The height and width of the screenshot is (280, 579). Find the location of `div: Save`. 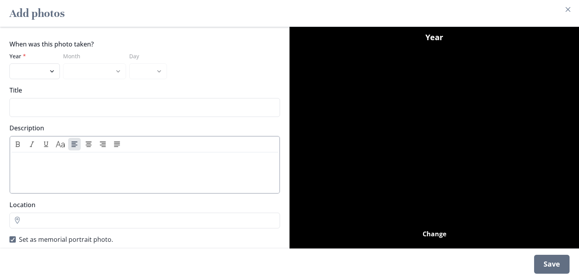

div: Save is located at coordinates (552, 264).